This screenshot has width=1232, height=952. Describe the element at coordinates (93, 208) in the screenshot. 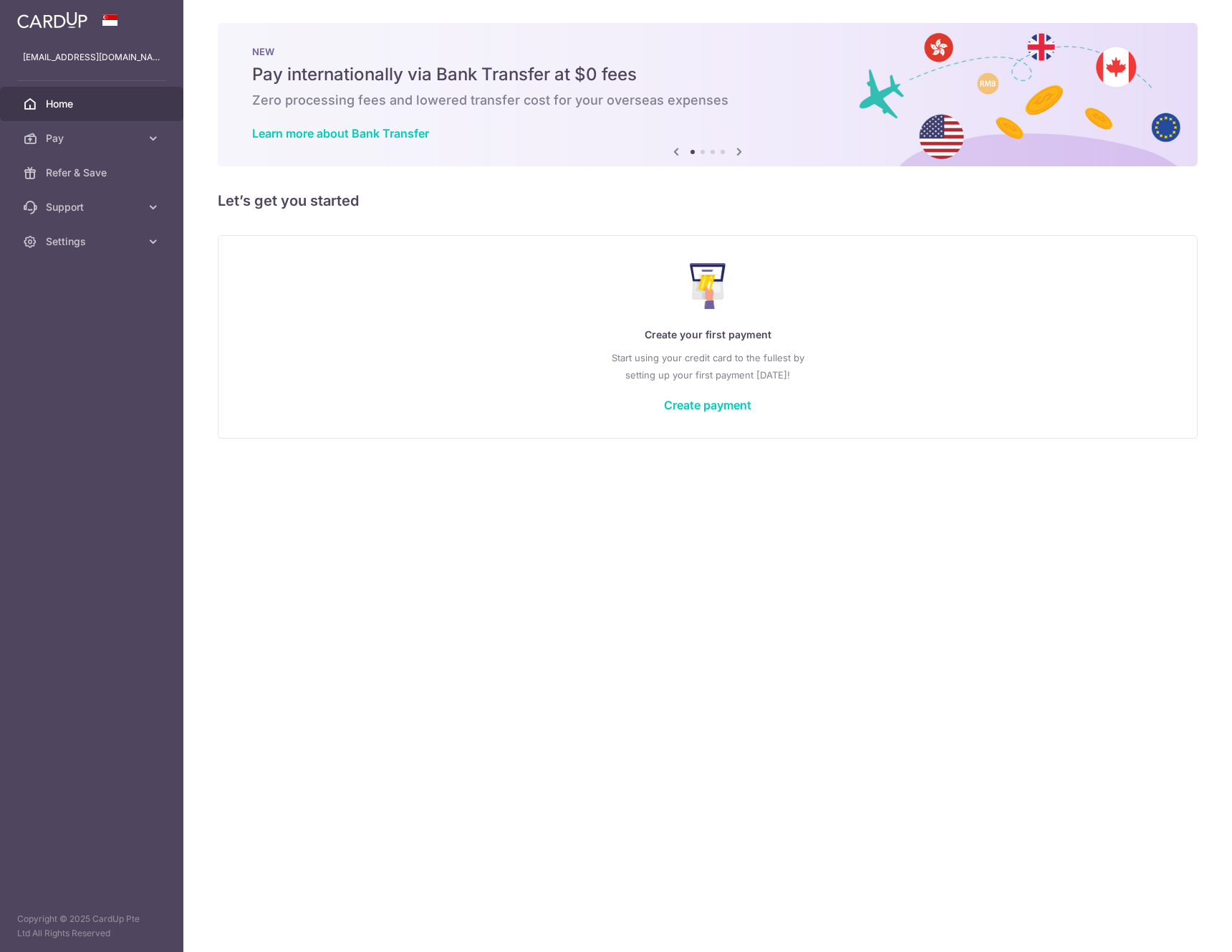

I see `span: Support` at that location.